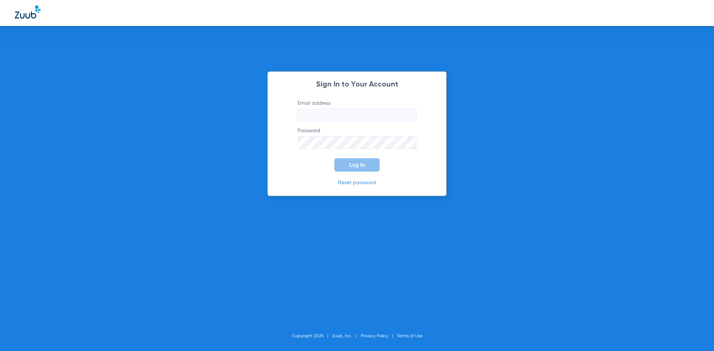 Image resolution: width=714 pixels, height=351 pixels. Describe the element at coordinates (409, 337) in the screenshot. I see `a: Terms of Use` at that location.